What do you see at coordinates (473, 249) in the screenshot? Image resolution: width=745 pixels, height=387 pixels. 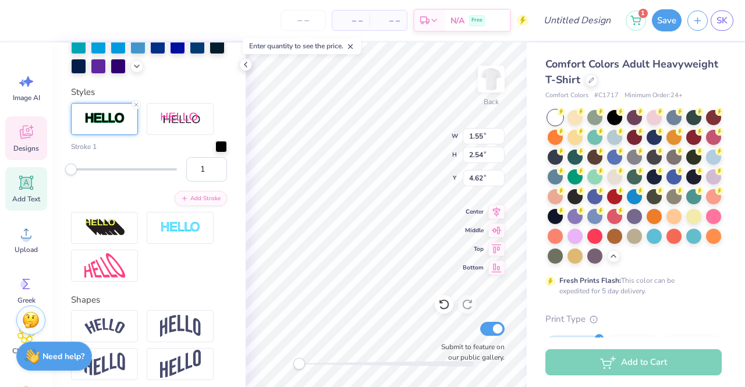 I see `span: Top` at bounding box center [473, 249].